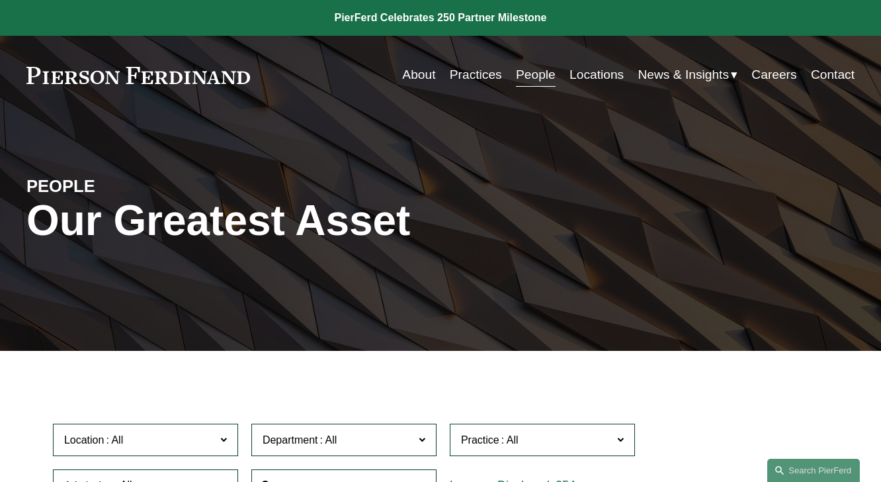 Image resolution: width=881 pixels, height=482 pixels. I want to click on a: Search this site, so click(814, 470).